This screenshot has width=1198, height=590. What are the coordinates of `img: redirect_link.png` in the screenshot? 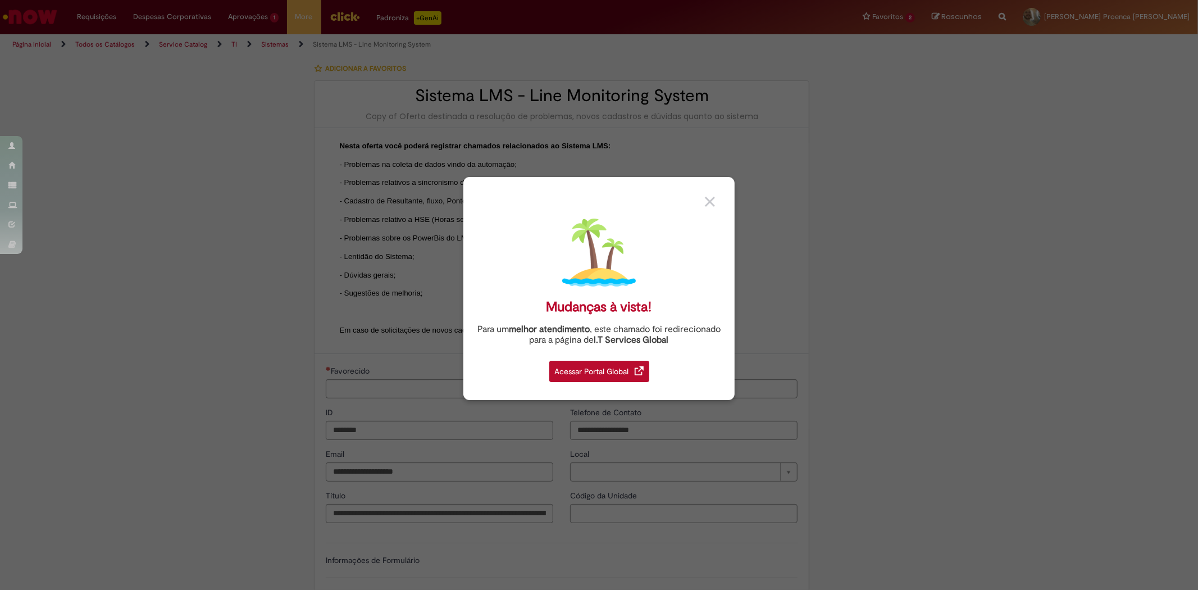 It's located at (639, 371).